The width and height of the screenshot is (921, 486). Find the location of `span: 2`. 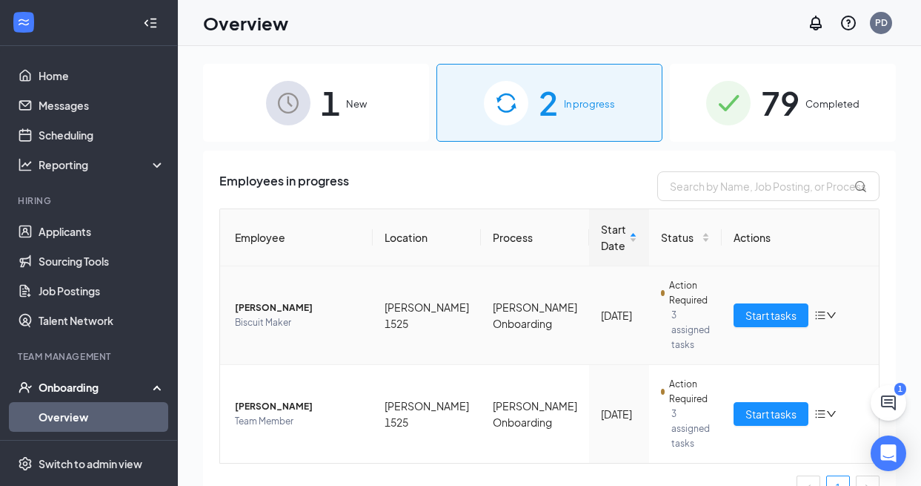

span: 2 is located at coordinates (549, 102).